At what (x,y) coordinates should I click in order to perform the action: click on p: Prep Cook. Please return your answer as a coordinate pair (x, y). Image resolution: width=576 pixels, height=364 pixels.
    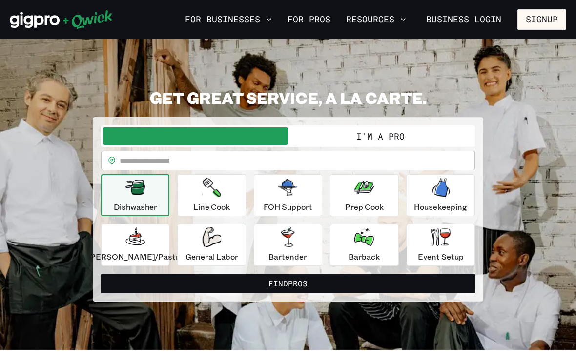
    Looking at the image, I should click on (364, 207).